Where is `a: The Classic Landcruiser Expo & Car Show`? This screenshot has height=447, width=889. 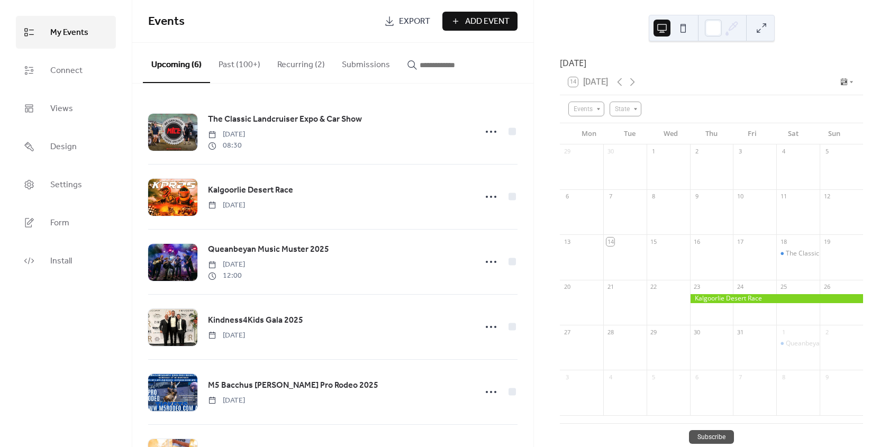
a: The Classic Landcruiser Expo & Car Show is located at coordinates (285, 120).